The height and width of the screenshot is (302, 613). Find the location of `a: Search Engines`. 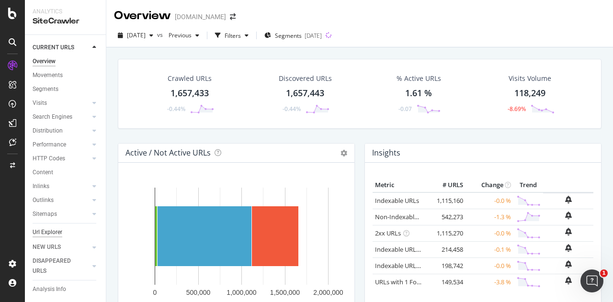

a: Search Engines is located at coordinates (61, 117).